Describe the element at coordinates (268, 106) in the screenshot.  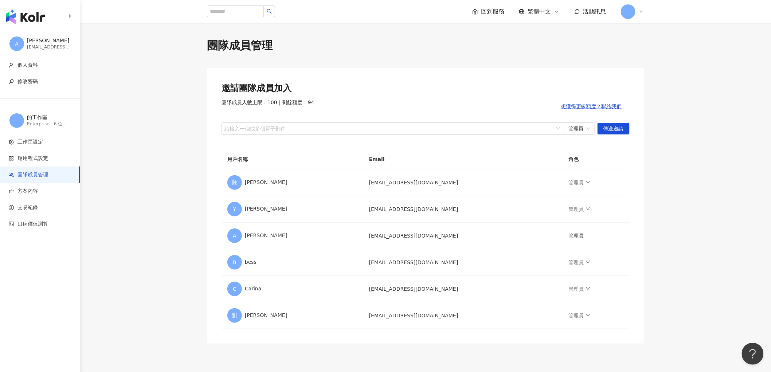
I see `span: 團隊成員人數上限：100 ｜ 剩餘額度：94` at that location.